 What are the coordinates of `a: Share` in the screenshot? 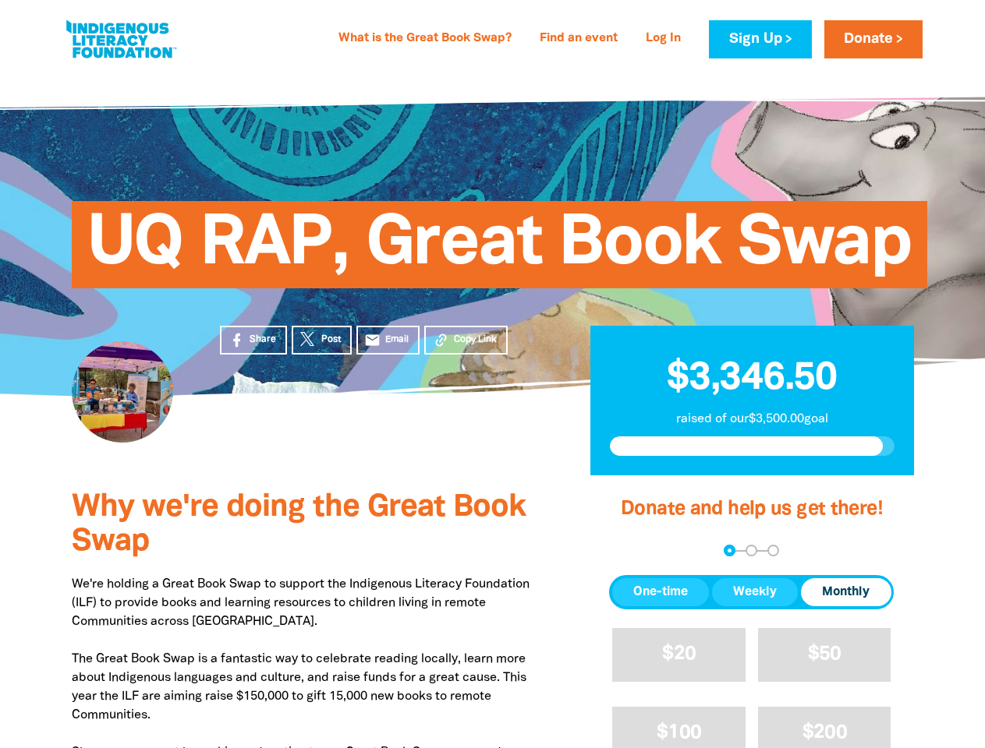 It's located at (253, 340).